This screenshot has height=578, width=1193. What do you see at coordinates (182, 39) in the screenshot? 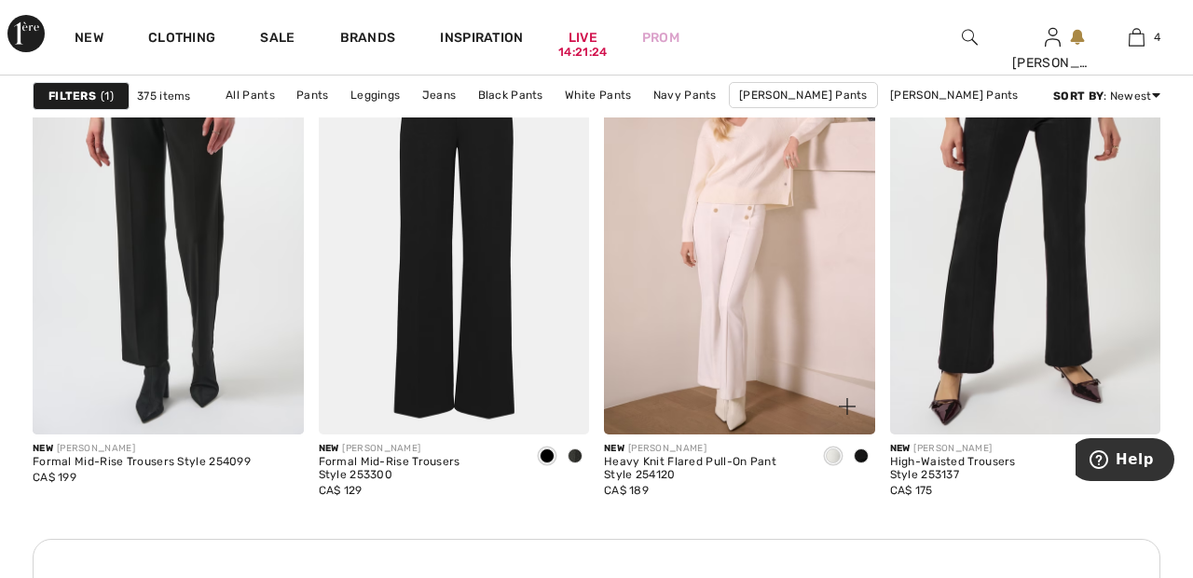
I see `a: Clothing` at bounding box center [182, 39].